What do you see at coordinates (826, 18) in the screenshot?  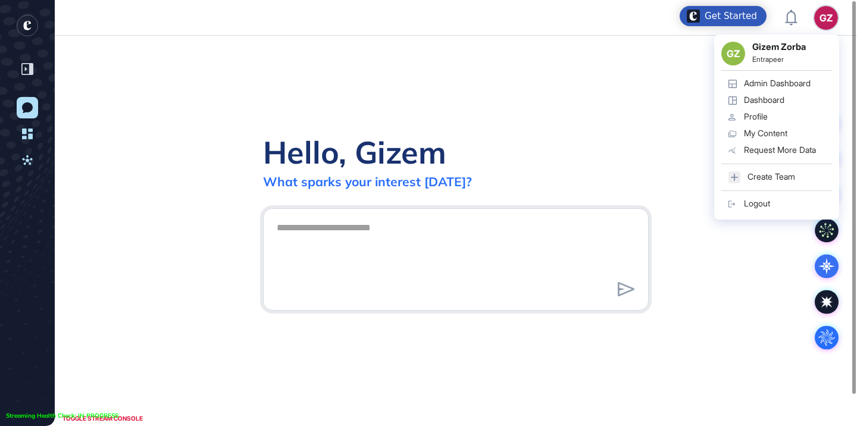 I see `div: GZ` at bounding box center [826, 18].